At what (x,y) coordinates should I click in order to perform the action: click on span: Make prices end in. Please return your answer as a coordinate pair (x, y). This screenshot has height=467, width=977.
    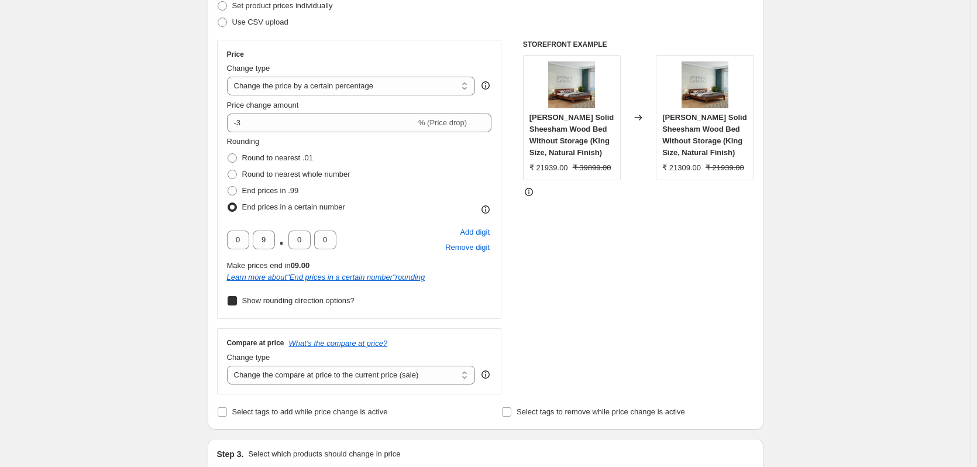
    Looking at the image, I should click on (268, 265).